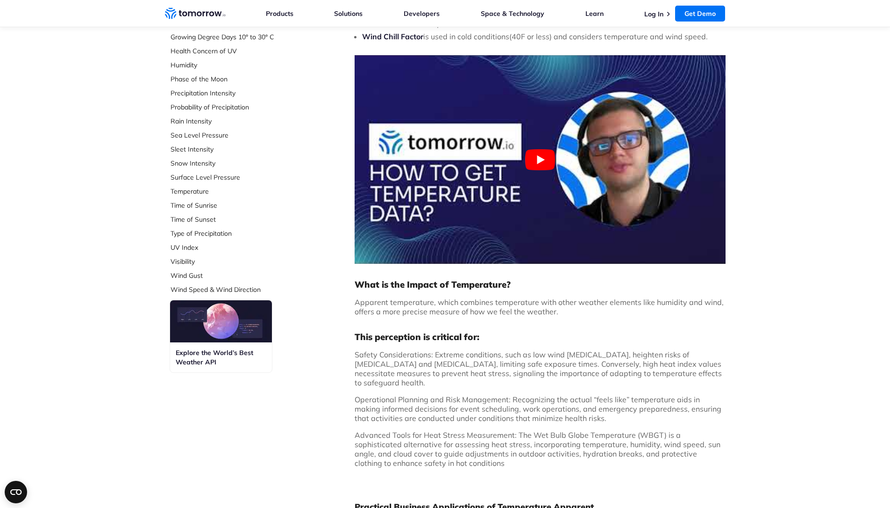 The width and height of the screenshot is (890, 508). I want to click on a: Temperature, so click(233, 191).